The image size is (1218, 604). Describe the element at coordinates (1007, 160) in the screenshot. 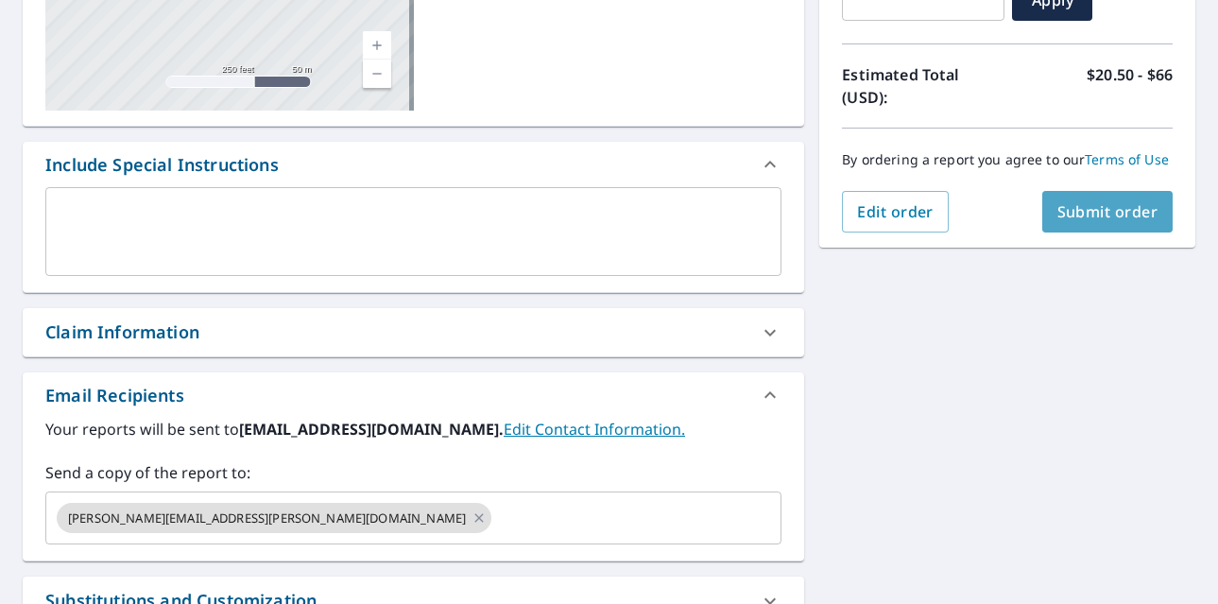

I see `p: By ordering a report you agree to our` at that location.